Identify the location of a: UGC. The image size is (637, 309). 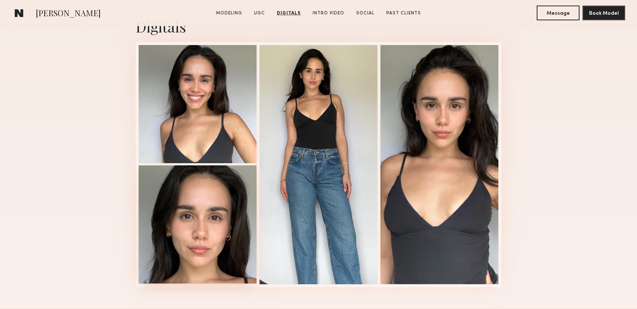
(260, 13).